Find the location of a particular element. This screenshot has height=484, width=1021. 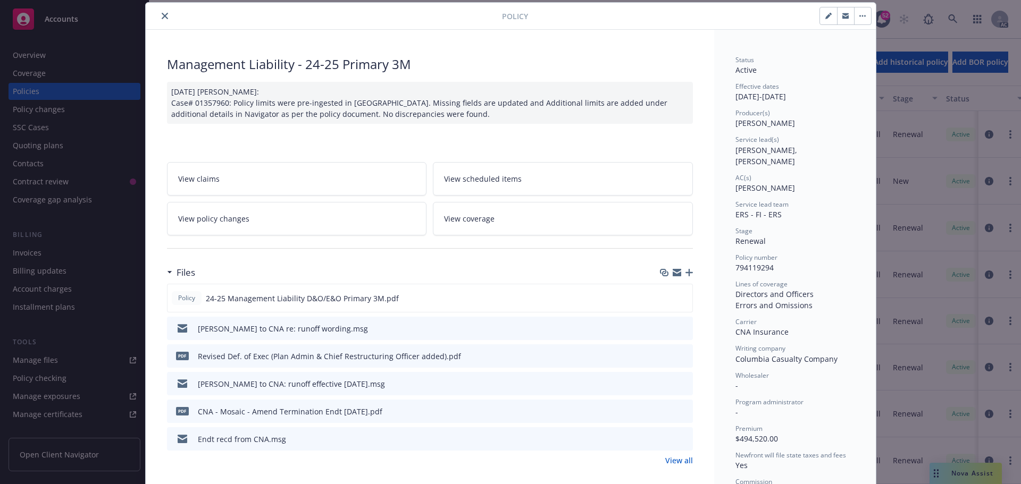

span: Producer(s) is located at coordinates (752, 113).